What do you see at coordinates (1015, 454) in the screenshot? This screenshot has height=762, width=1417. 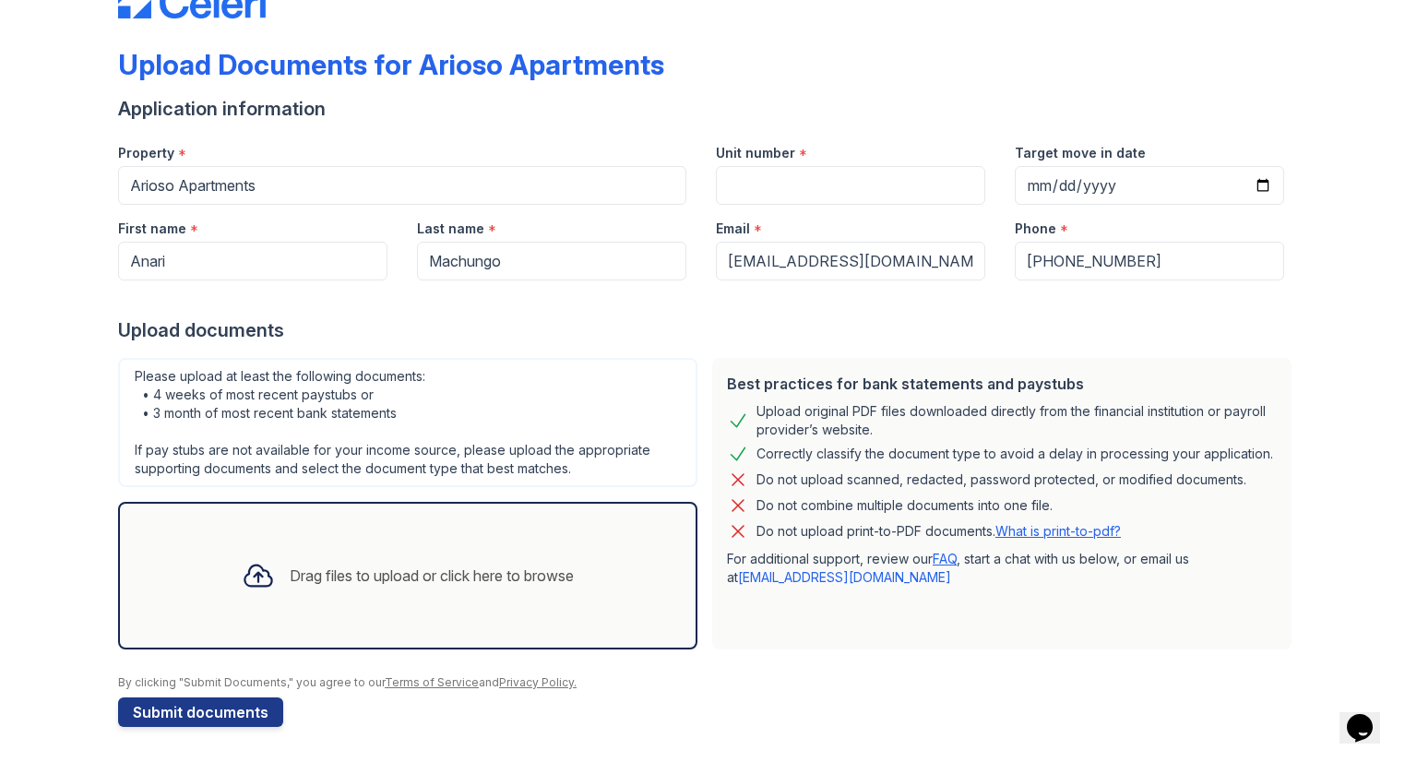 I see `div: Correctly classify the document type to avoid a delay in processing your application.` at bounding box center [1015, 454].